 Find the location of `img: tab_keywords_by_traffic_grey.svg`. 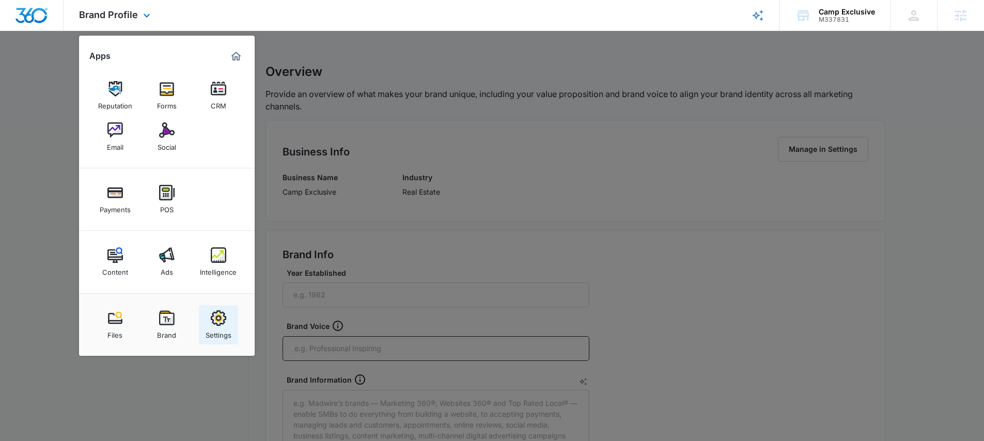

img: tab_keywords_by_traffic_grey.svg is located at coordinates (107, 64).